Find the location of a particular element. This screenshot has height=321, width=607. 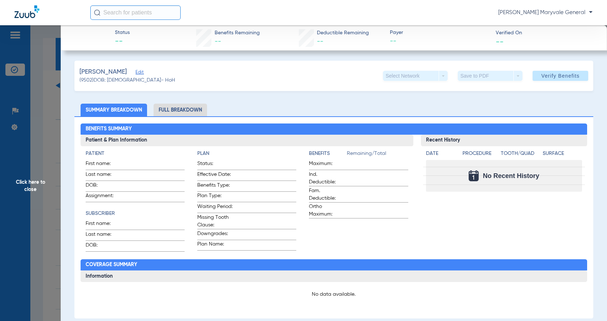

app-breakdown-title: Tooth/Quad is located at coordinates (520, 155).